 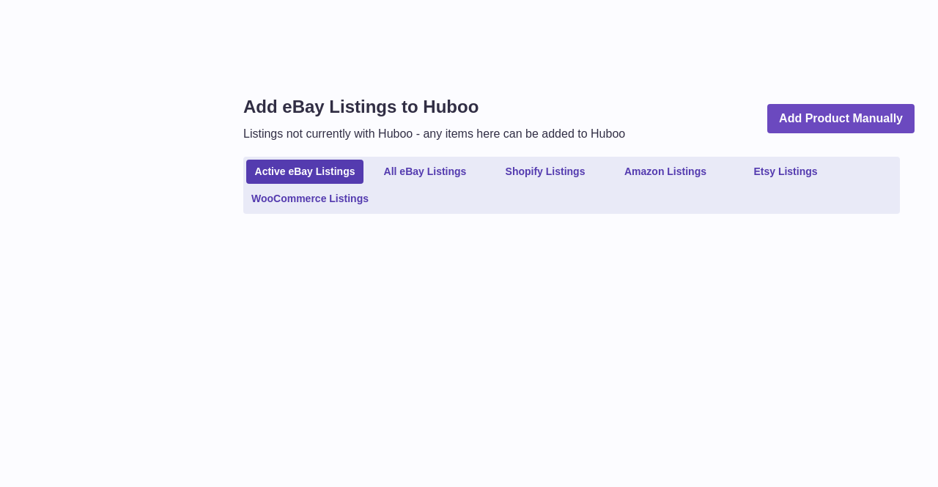 I want to click on a: Amazon Listings, so click(x=665, y=171).